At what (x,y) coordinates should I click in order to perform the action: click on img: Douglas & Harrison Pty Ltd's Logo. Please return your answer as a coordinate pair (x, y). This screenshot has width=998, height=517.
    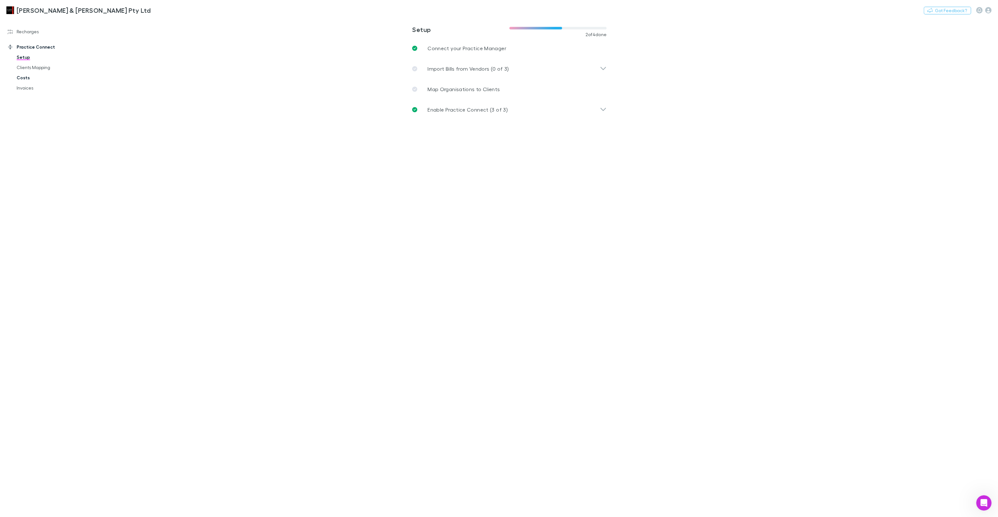
    Looking at the image, I should click on (10, 10).